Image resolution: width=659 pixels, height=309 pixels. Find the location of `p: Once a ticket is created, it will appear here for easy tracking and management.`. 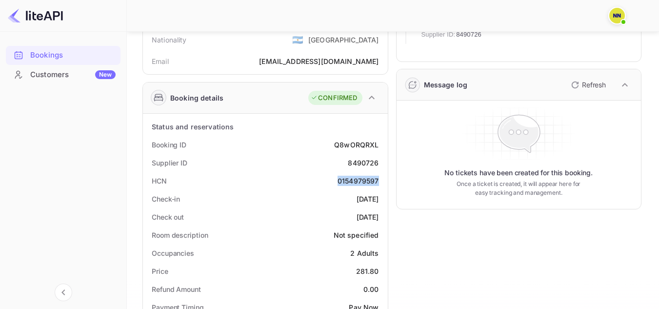

p: Once a ticket is created, it will appear here for easy tracking and management. is located at coordinates (519, 188).